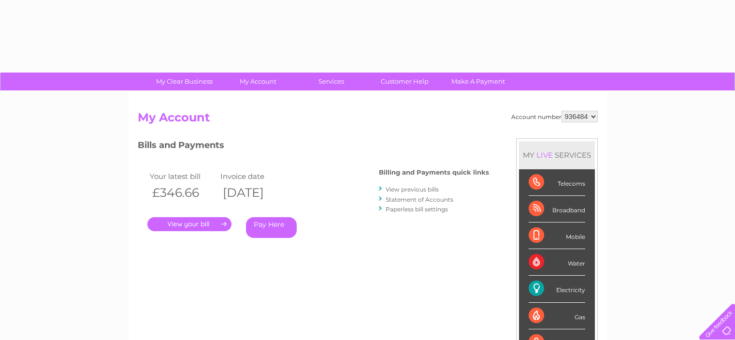 The height and width of the screenshot is (340, 735). I want to click on a: My Account, so click(258, 81).